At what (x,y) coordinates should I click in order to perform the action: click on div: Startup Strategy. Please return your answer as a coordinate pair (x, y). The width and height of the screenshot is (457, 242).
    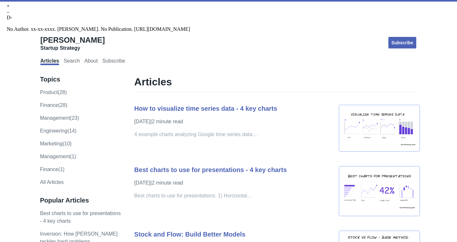
    Looking at the image, I should click on (72, 48).